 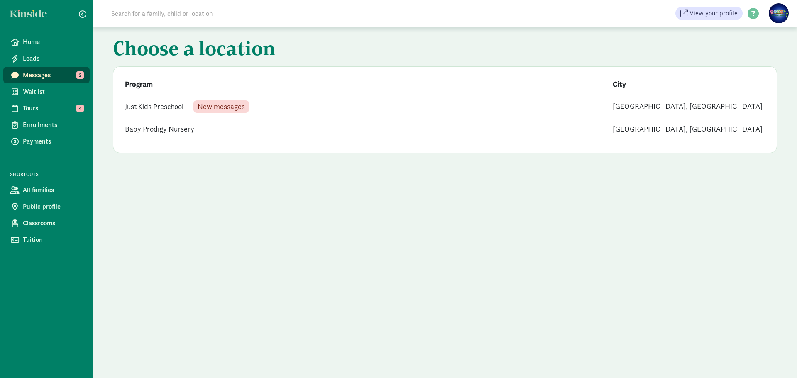 I want to click on span: Home, so click(x=53, y=42).